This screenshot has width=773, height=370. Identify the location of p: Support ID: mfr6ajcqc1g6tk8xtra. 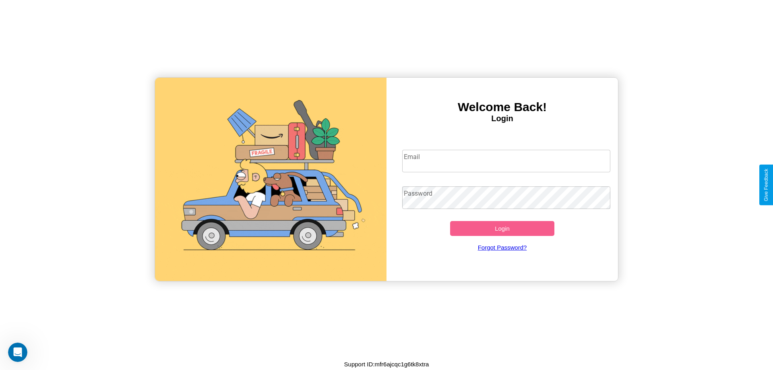
(387, 364).